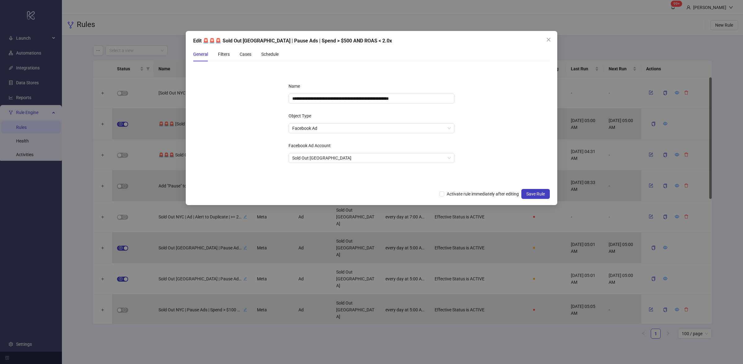 Image resolution: width=743 pixels, height=364 pixels. I want to click on label: Facebook Ad Account, so click(312, 146).